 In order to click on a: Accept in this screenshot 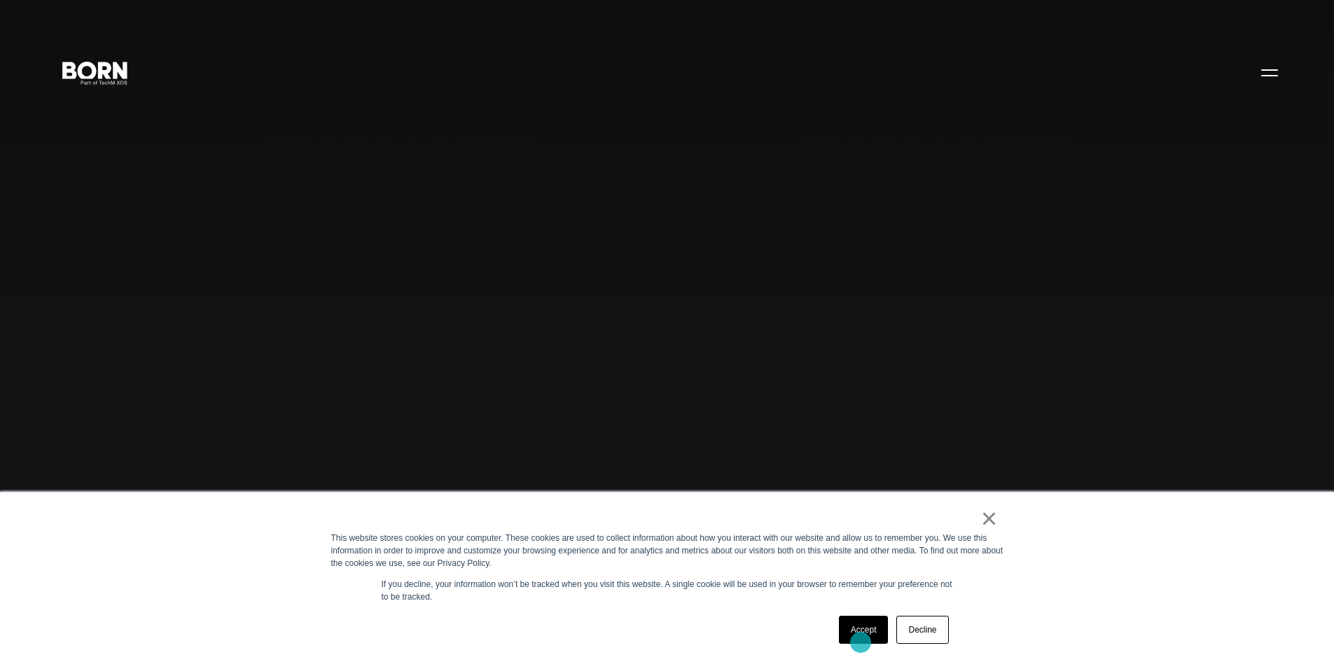, I will do `click(864, 630)`.